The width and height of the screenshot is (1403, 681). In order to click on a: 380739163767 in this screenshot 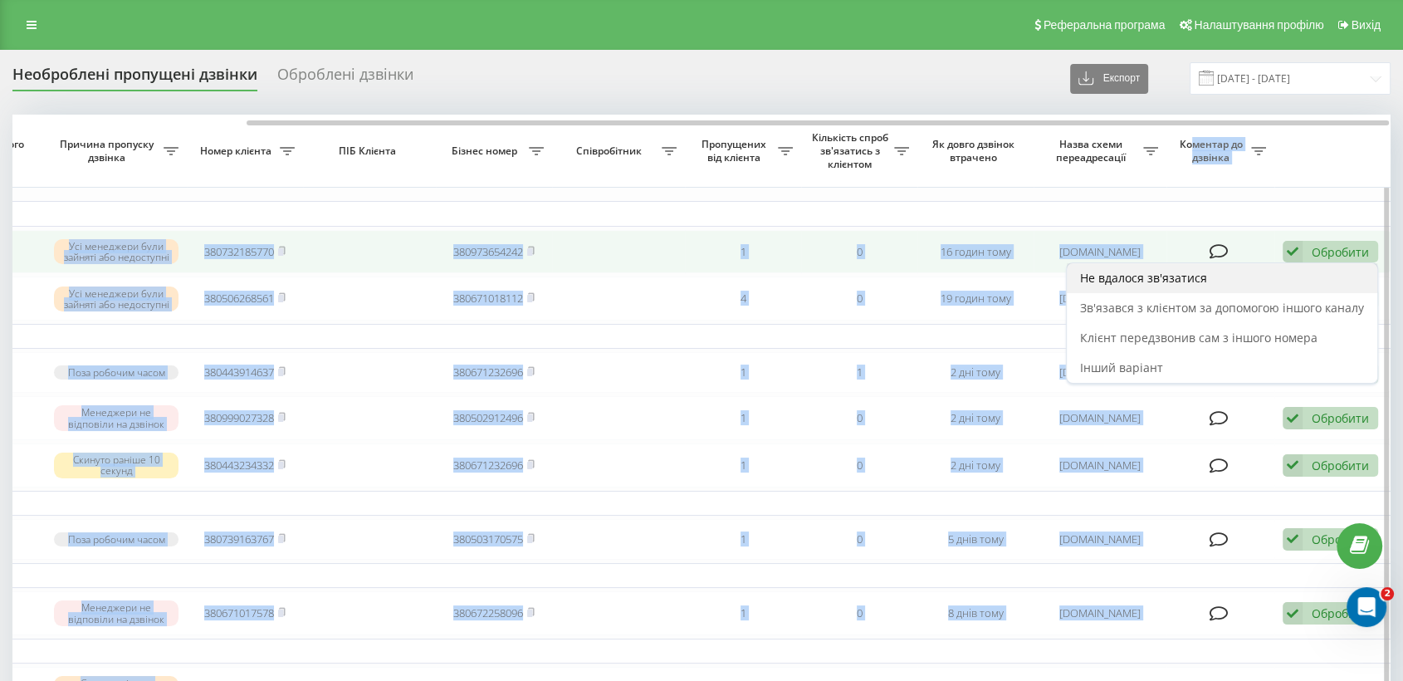, I will do `click(239, 539)`.